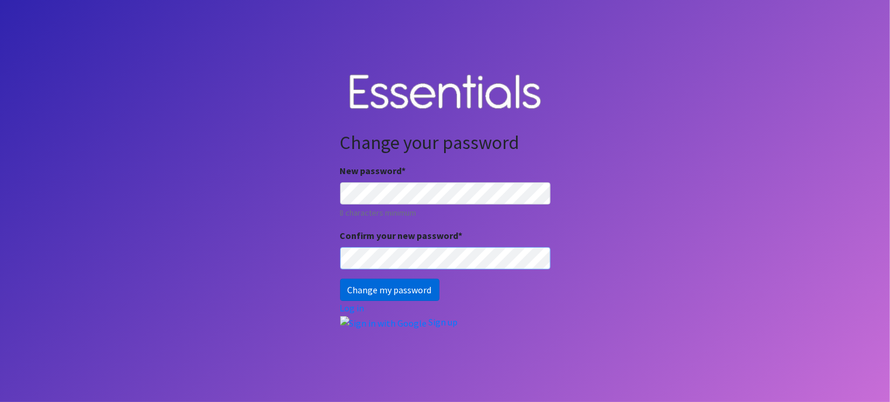 This screenshot has height=402, width=890. What do you see at coordinates (443, 322) in the screenshot?
I see `a: Sign up` at bounding box center [443, 322].